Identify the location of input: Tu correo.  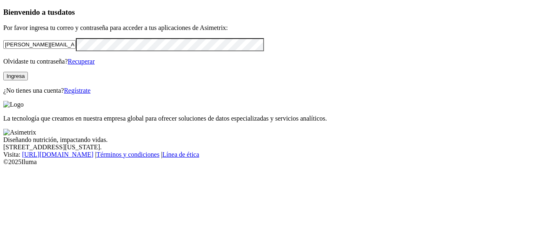
(39, 44).